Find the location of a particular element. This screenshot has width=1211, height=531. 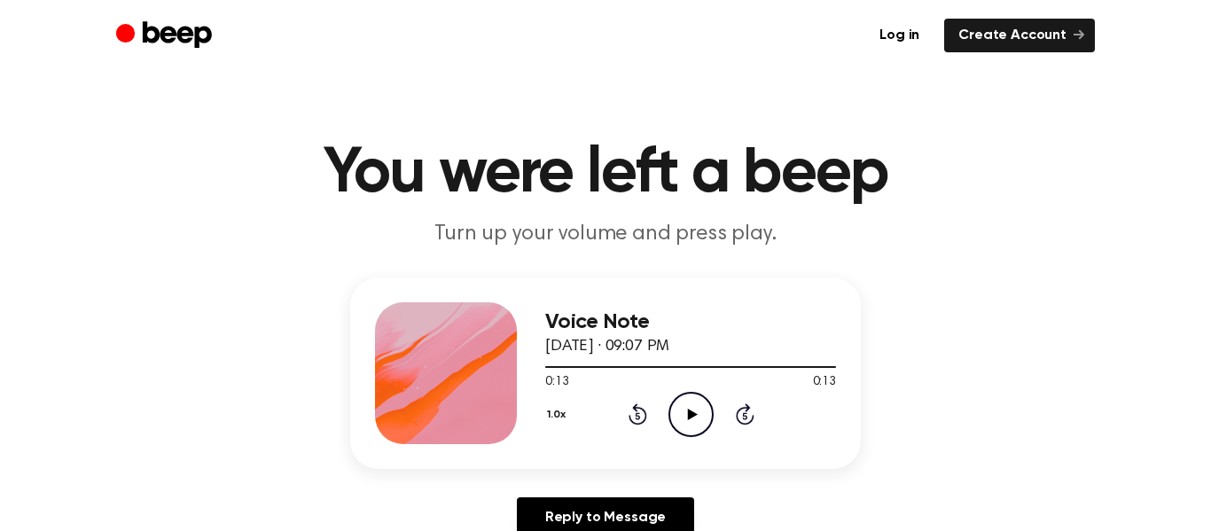

h3: Voice Note is located at coordinates (691, 322).